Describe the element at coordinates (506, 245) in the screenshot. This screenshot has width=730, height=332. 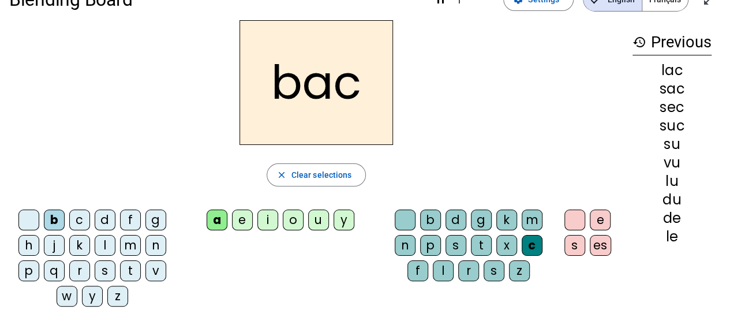
I see `div: x` at that location.